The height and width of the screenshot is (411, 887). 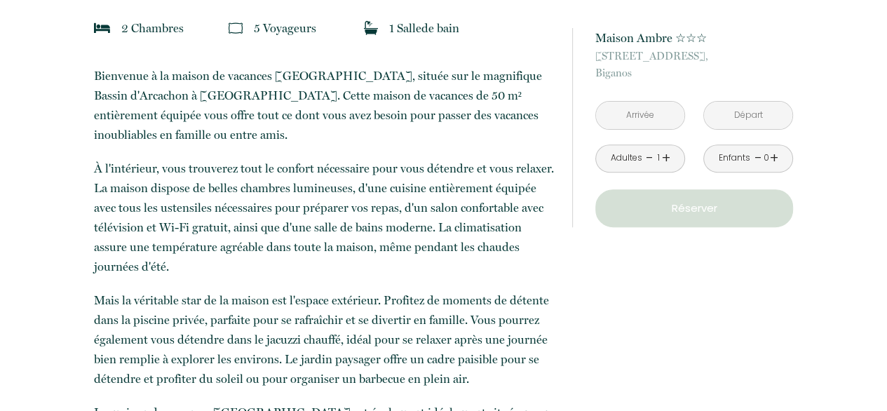 I want to click on button: Réserver, so click(x=694, y=208).